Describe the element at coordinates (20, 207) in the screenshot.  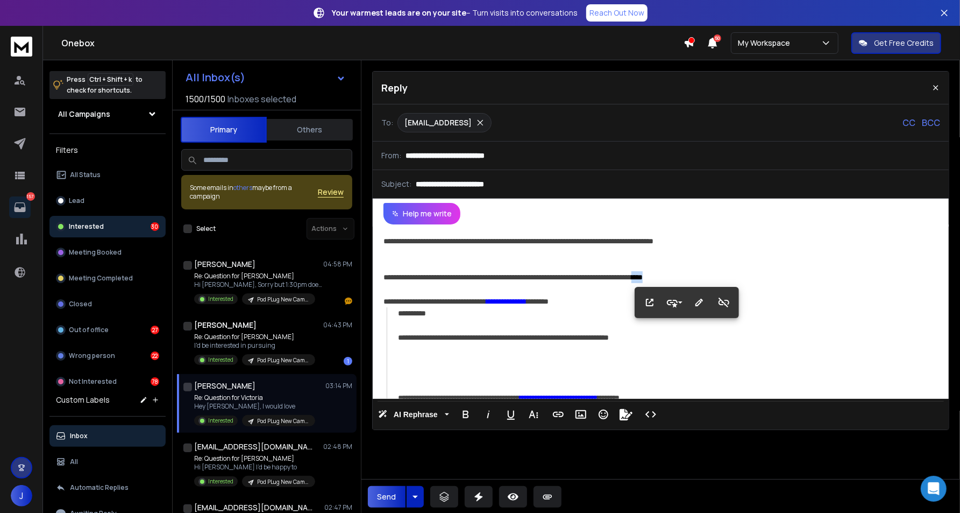
I see `a: 157` at that location.